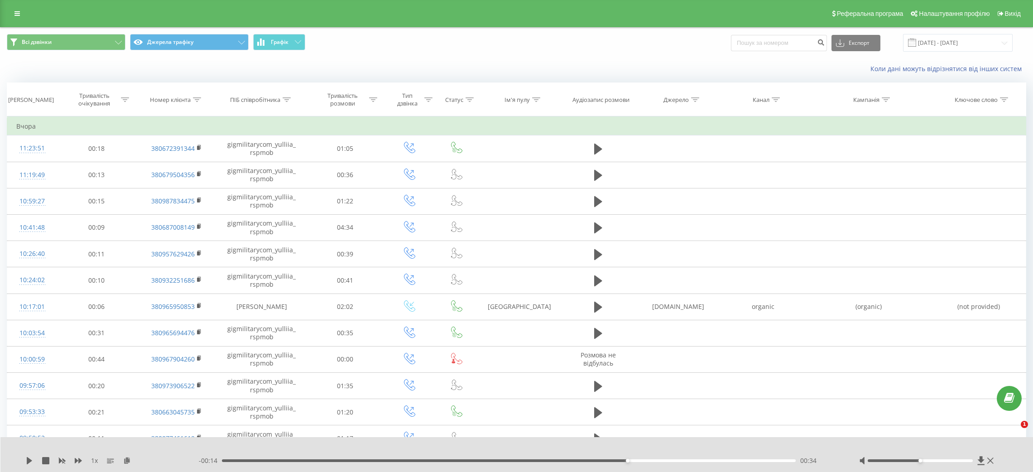 This screenshot has height=472, width=1033. What do you see at coordinates (97, 386) in the screenshot?
I see `td: 00:20` at bounding box center [97, 386].